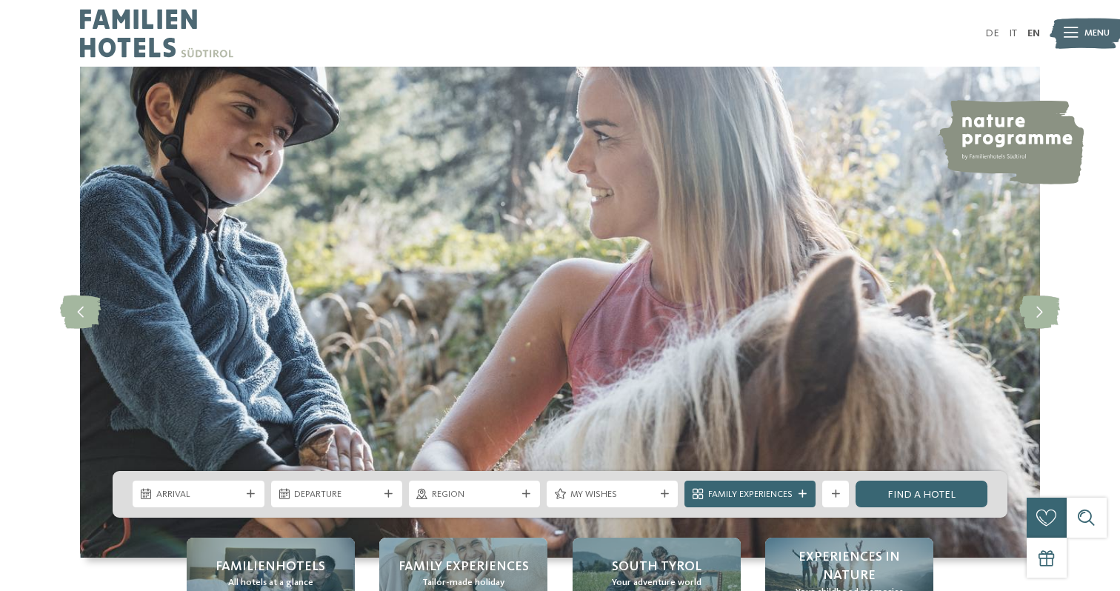 This screenshot has height=591, width=1120. What do you see at coordinates (992, 33) in the screenshot?
I see `a: DE` at bounding box center [992, 33].